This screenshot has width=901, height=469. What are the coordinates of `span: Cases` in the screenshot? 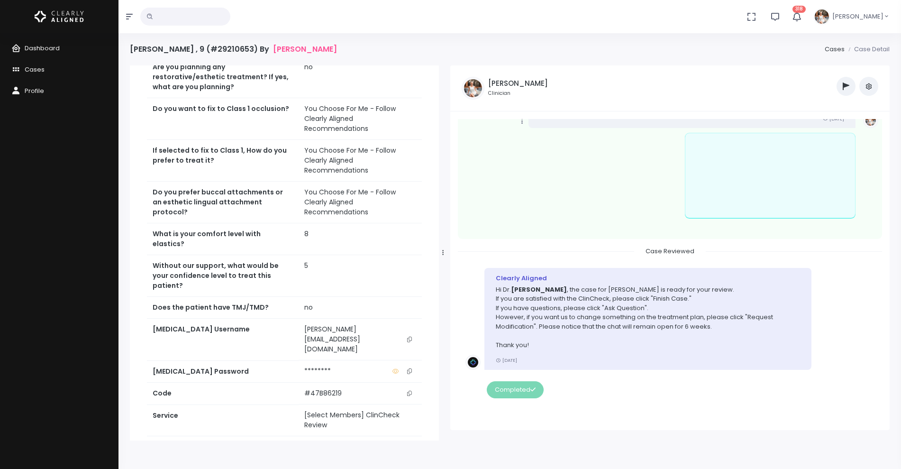 It's located at (35, 69).